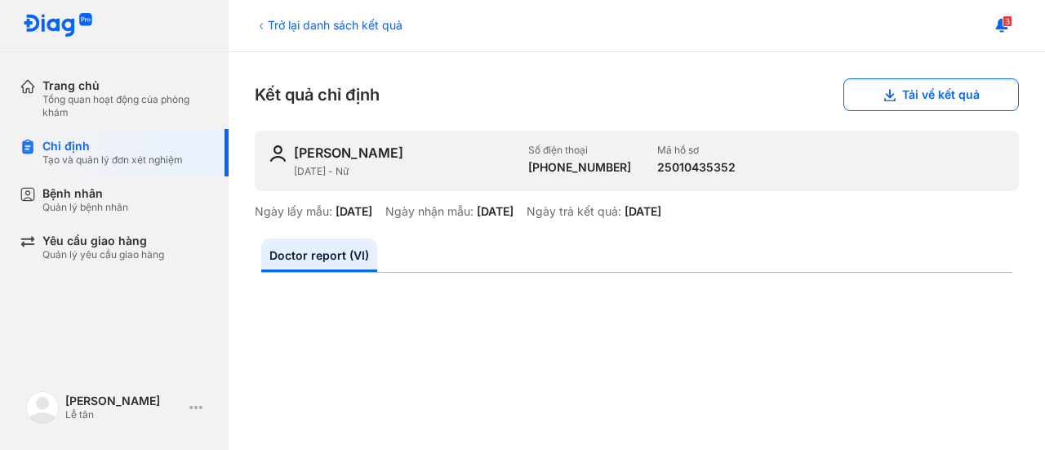  I want to click on img: user-icon, so click(278, 154).